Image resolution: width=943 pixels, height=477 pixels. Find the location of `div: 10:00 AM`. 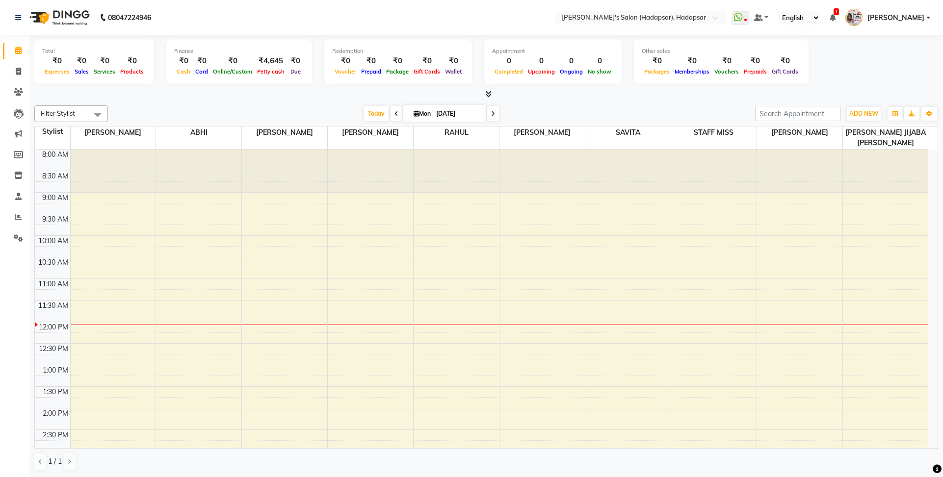

div: 10:00 AM is located at coordinates (53, 241).